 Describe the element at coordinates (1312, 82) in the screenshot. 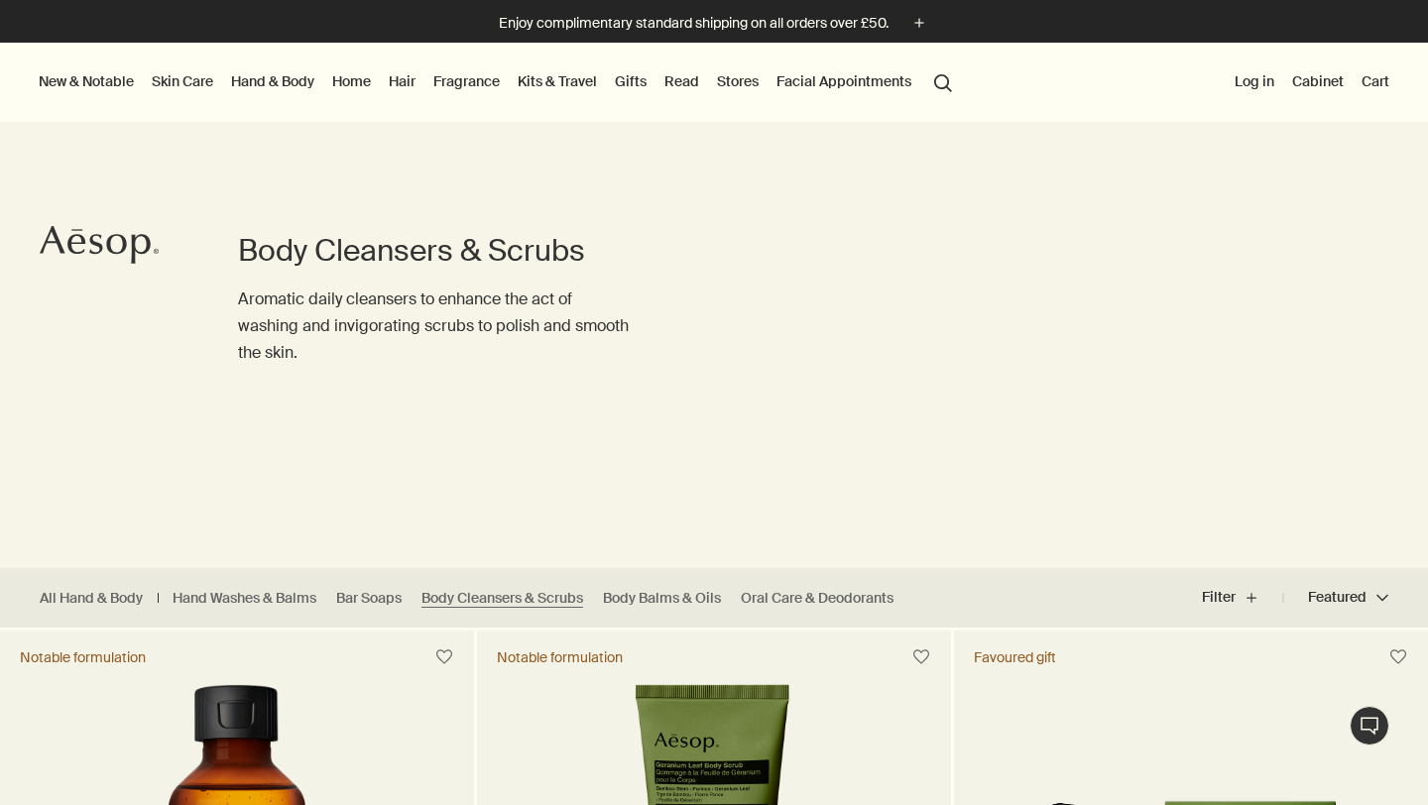

I see `nav: supplementary` at that location.